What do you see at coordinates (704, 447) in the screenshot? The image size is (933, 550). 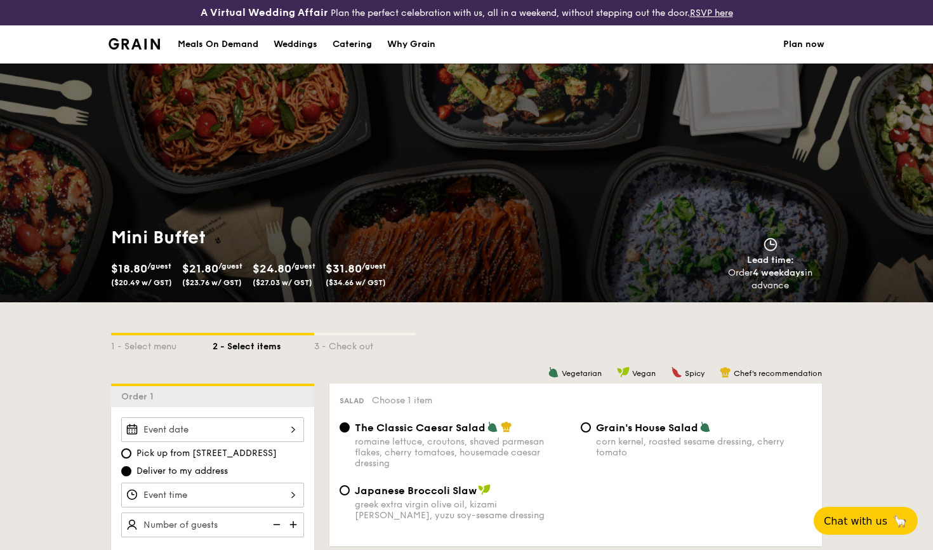 I see `div: corn kernel, roasted sesame dressing, cherry tomato` at bounding box center [704, 447].